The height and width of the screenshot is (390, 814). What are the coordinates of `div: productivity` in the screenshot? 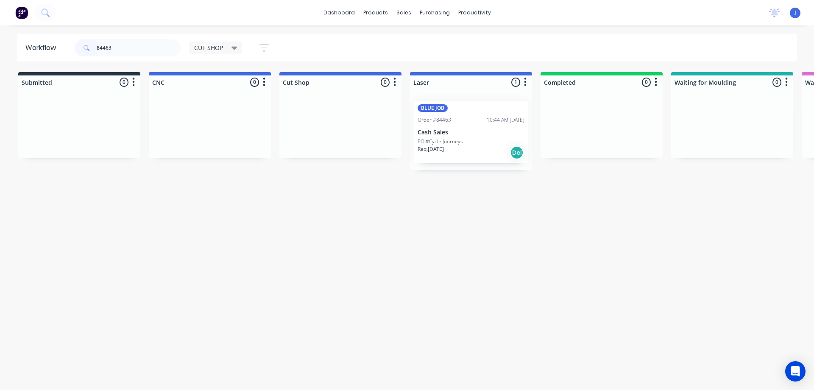 It's located at (474, 13).